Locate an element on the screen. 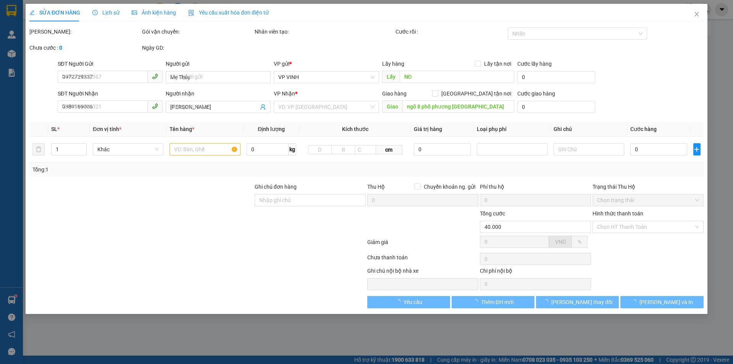  div: Trạng thái Thu Hộ is located at coordinates (648, 187).